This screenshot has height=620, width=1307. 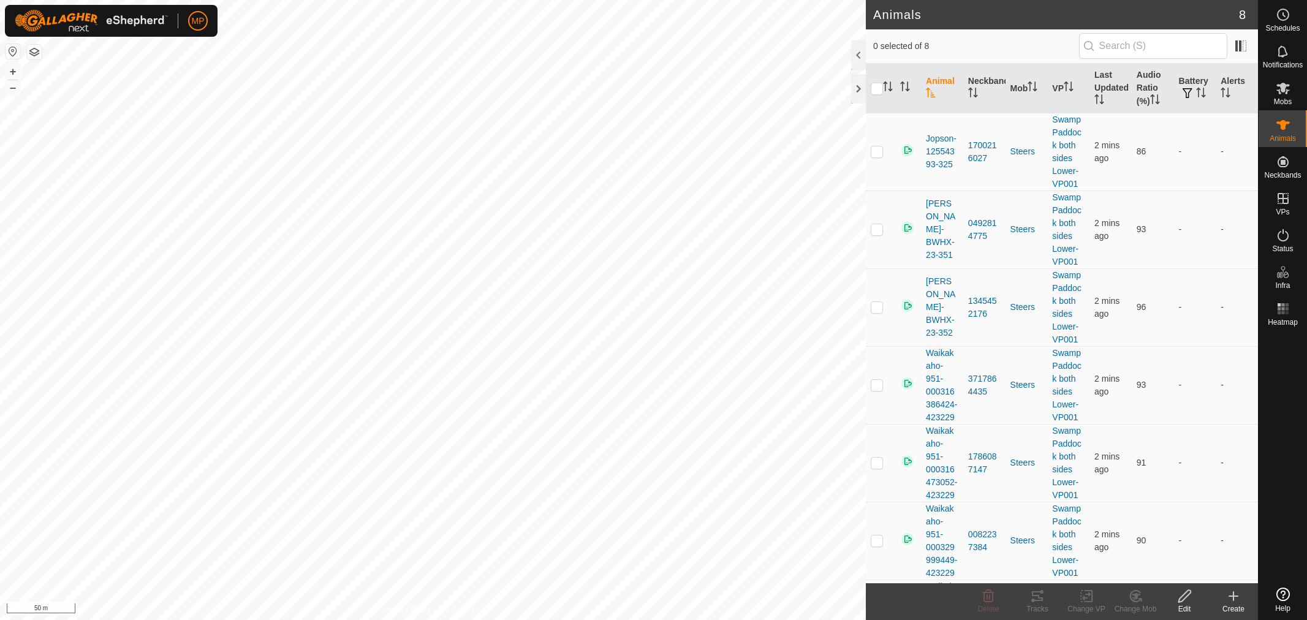 I want to click on a: Privacy Policy, so click(x=407, y=610).